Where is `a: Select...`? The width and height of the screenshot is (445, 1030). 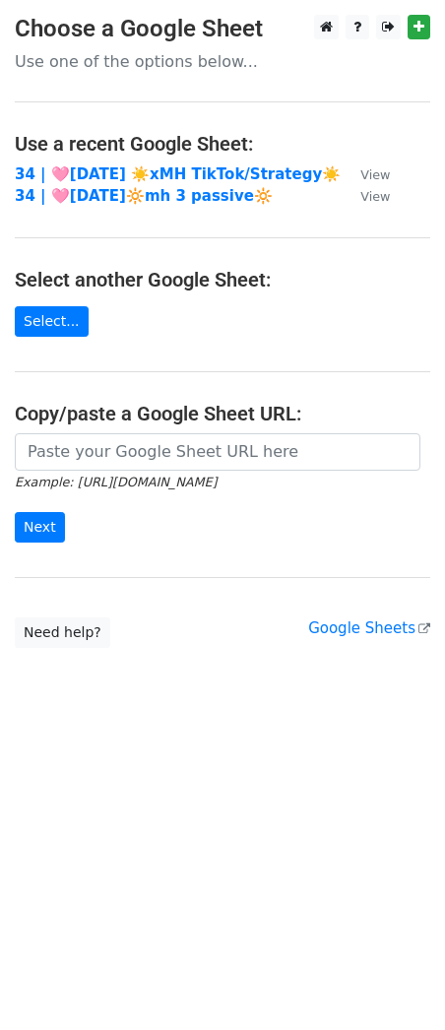 a: Select... is located at coordinates (51, 321).